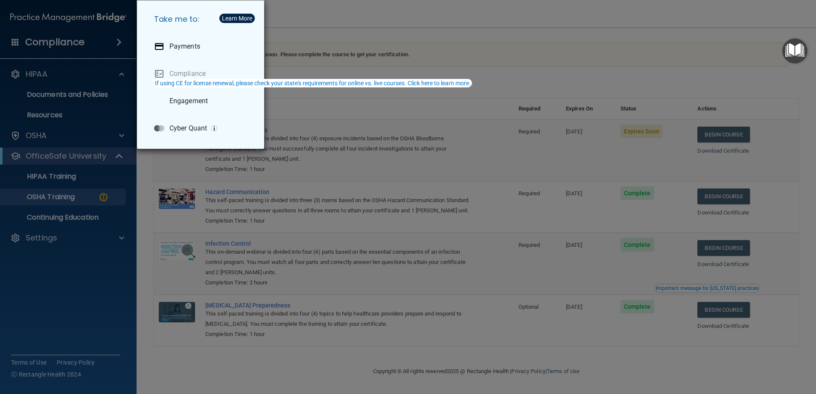 The image size is (816, 394). What do you see at coordinates (188, 128) in the screenshot?
I see `p: Cyber Quant` at bounding box center [188, 128].